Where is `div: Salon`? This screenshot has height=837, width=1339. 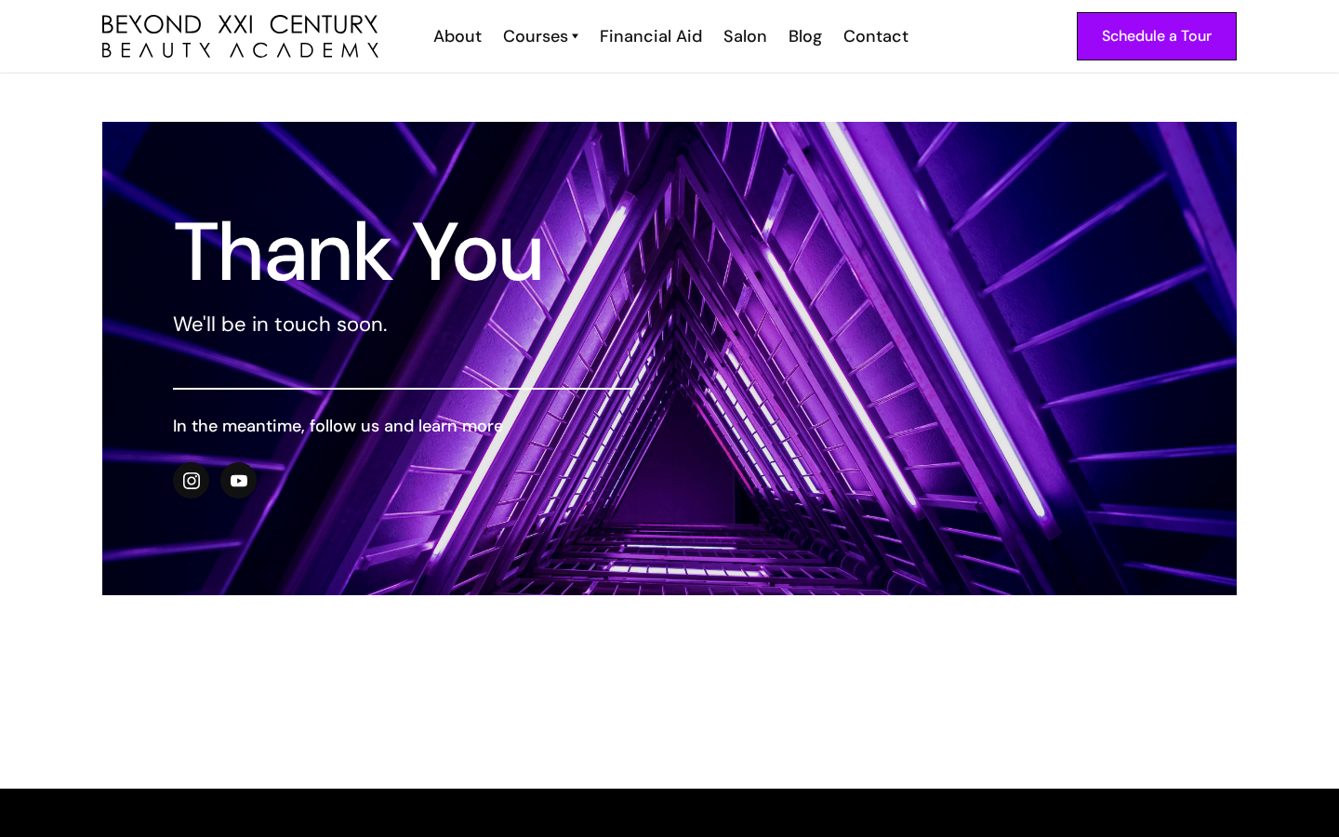
div: Salon is located at coordinates (745, 36).